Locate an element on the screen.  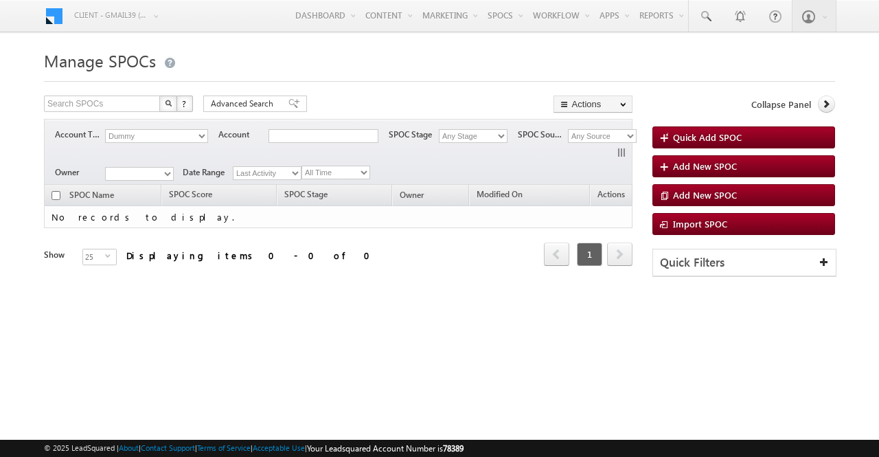
span: Your Leadsquared Account Number is is located at coordinates (385, 448).